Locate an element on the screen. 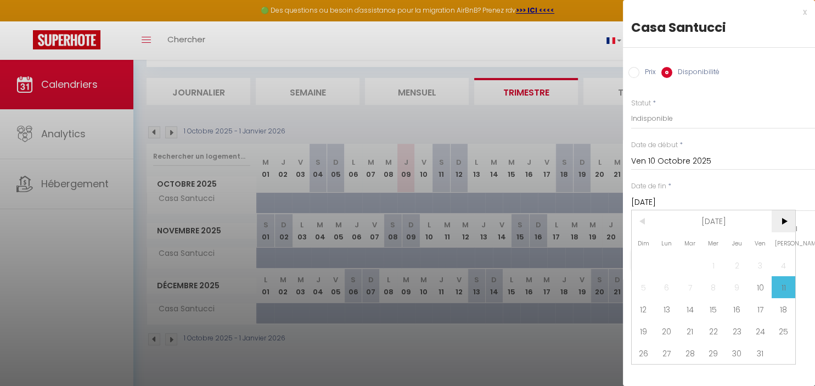 The width and height of the screenshot is (815, 386). span: 31 is located at coordinates (760, 353).